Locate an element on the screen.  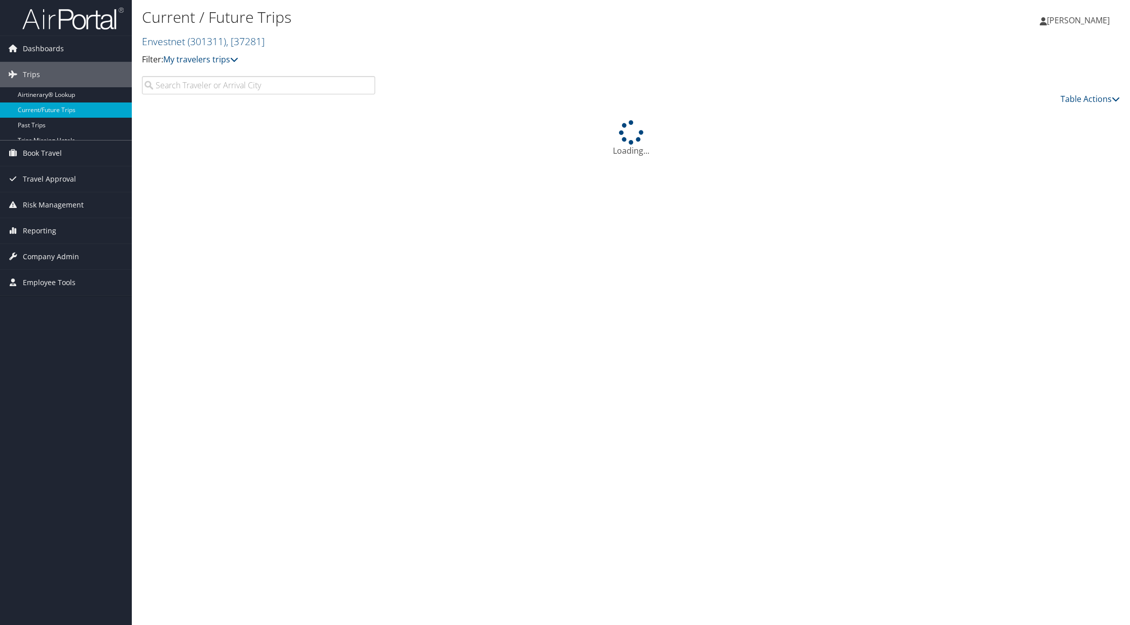
span: Dashboards is located at coordinates (43, 49).